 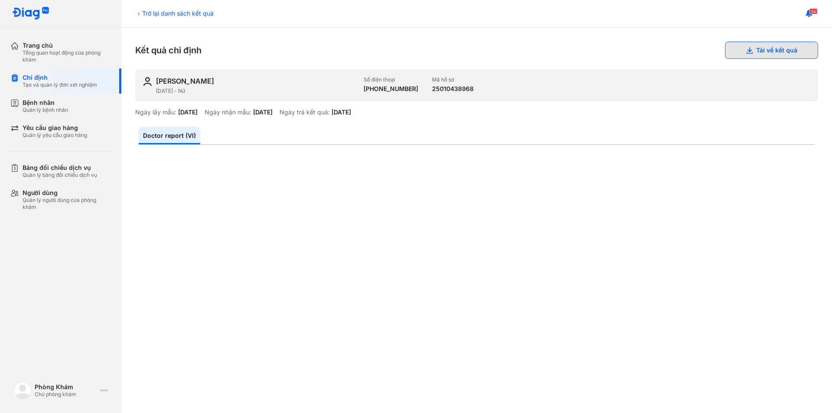 I want to click on img: user-icon, so click(x=147, y=81).